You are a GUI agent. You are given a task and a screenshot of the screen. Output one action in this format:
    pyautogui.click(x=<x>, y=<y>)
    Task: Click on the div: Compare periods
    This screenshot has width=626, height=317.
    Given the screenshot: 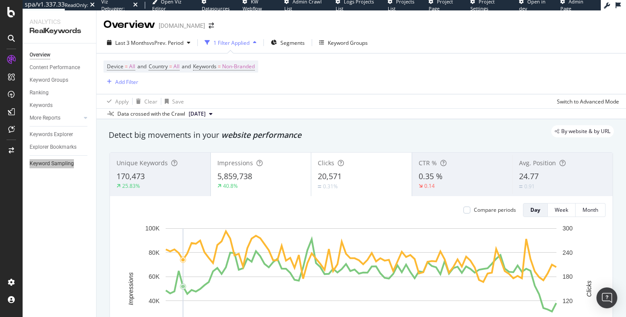 What is the action you would take?
    pyautogui.click(x=495, y=210)
    